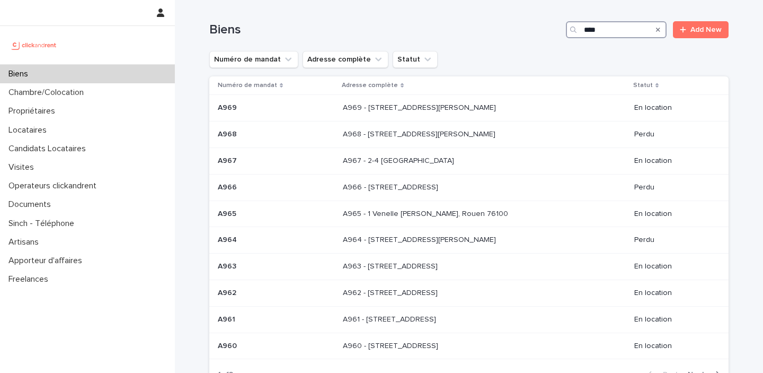 The height and width of the screenshot is (373, 763). What do you see at coordinates (227, 318) in the screenshot?
I see `p: A961` at bounding box center [227, 318].